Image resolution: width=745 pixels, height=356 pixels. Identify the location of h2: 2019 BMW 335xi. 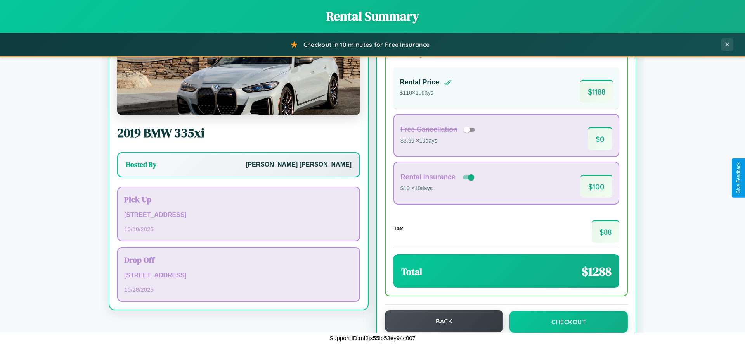
(238, 133).